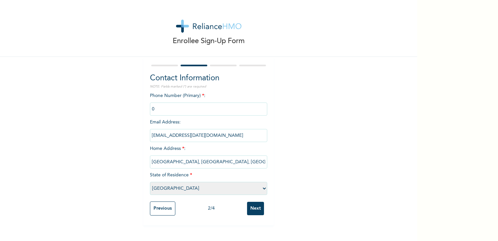  Describe the element at coordinates (209, 181) in the screenshot. I see `span: State of Residence` at that location.